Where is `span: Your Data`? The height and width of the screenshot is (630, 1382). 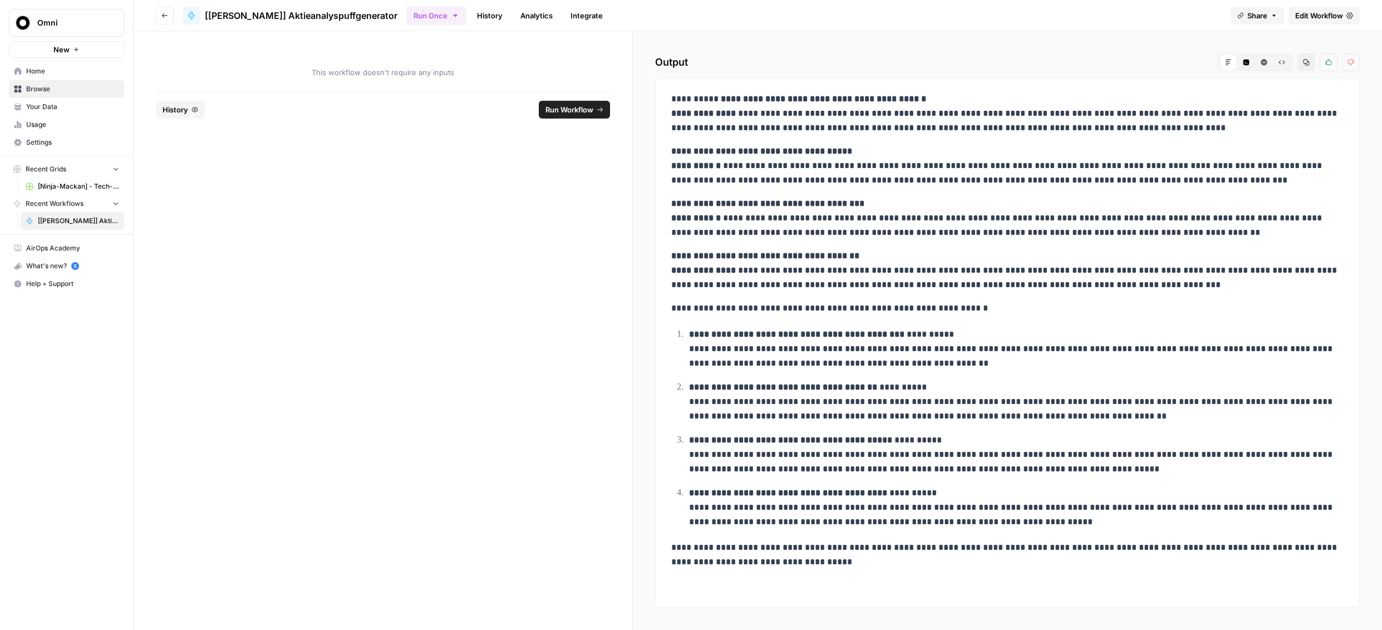
span: Your Data is located at coordinates (72, 107).